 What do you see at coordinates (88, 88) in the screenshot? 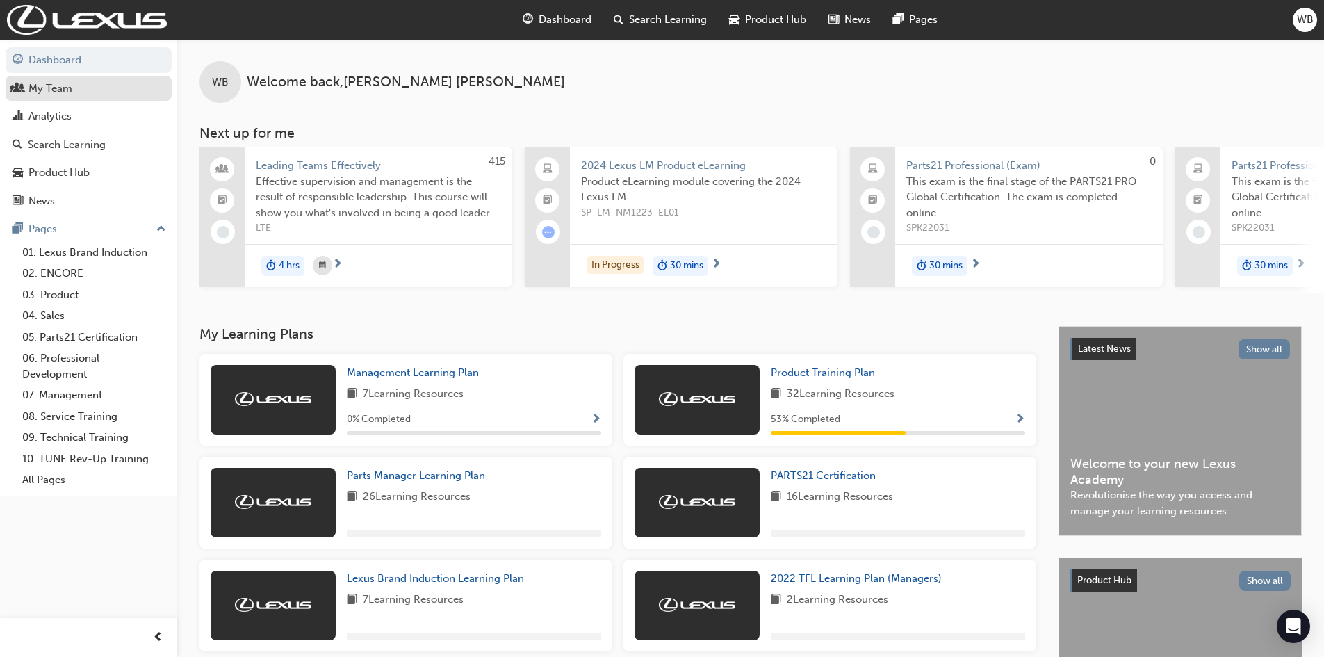
I see `a: My Team` at bounding box center [88, 88].